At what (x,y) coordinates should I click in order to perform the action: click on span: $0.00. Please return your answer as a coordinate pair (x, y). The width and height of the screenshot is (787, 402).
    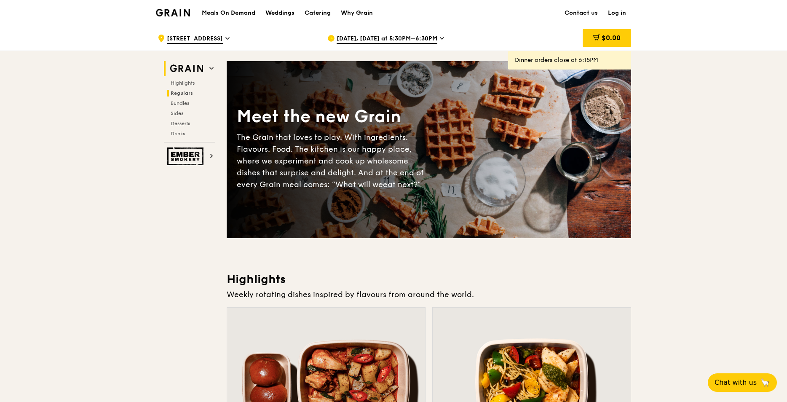
    Looking at the image, I should click on (611, 38).